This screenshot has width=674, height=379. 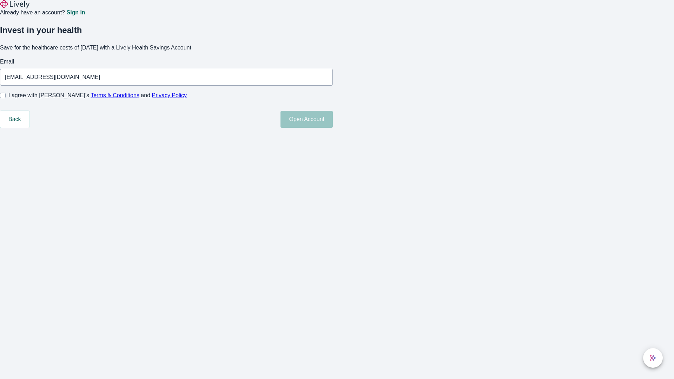 I want to click on button: chat, so click(x=653, y=358).